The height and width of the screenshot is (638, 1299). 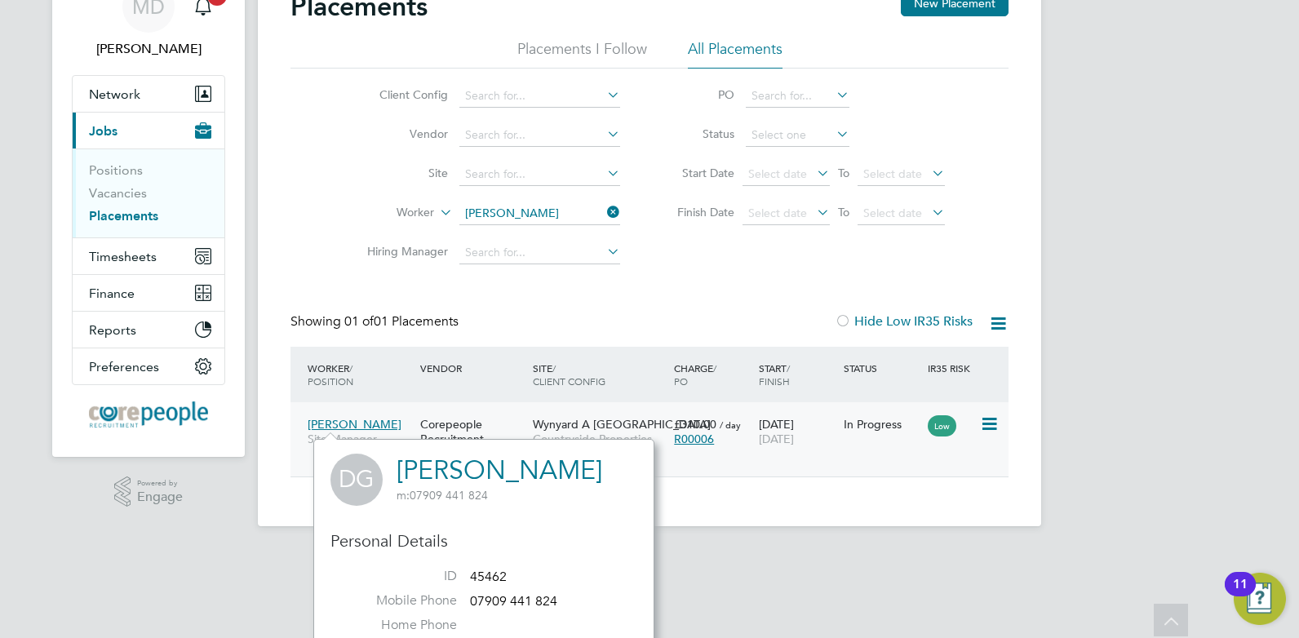 I want to click on span: Network, so click(x=114, y=94).